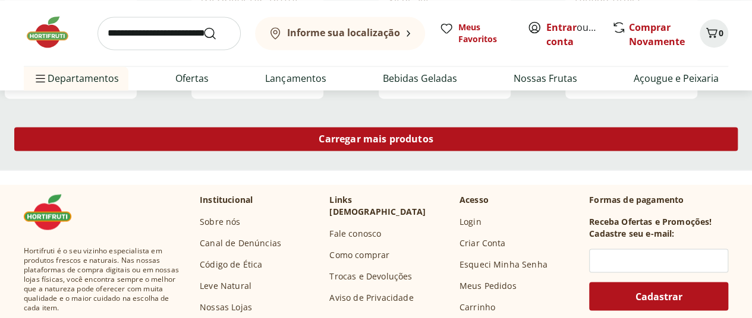  What do you see at coordinates (545, 78) in the screenshot?
I see `a: Nossas Frutas` at bounding box center [545, 78].